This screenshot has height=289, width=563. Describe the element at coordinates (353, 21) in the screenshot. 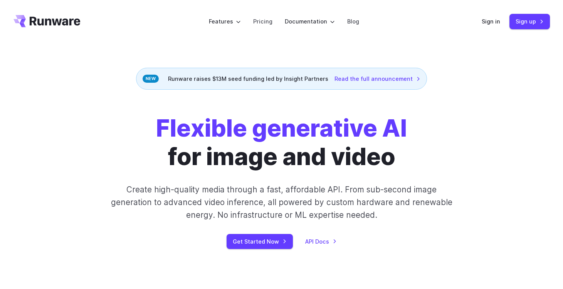

I see `a: Blog` at that location.